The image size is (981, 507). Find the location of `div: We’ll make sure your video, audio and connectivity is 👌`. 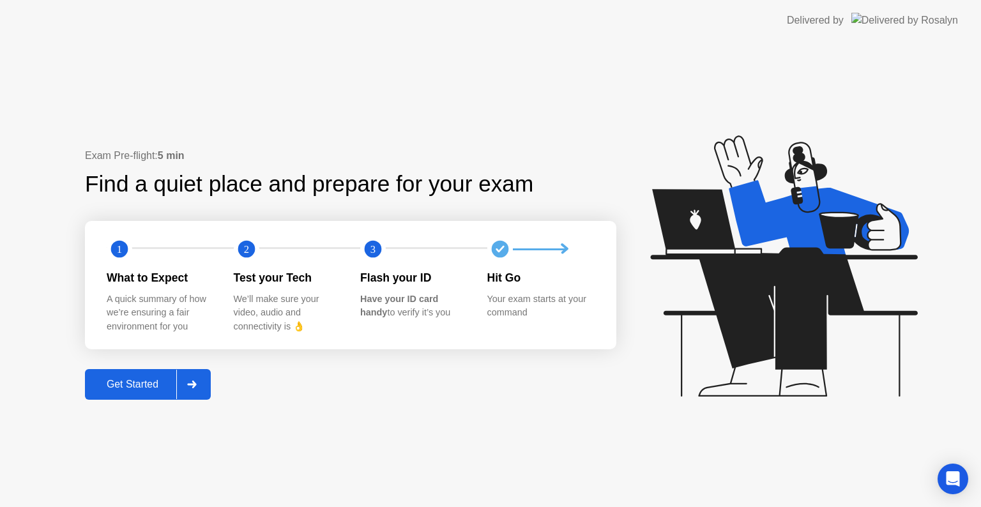

div: We’ll make sure your video, audio and connectivity is 👌 is located at coordinates (287, 313).